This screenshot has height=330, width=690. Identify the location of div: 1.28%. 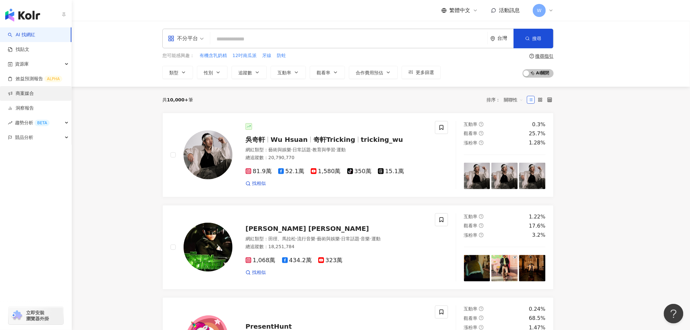
(537, 143).